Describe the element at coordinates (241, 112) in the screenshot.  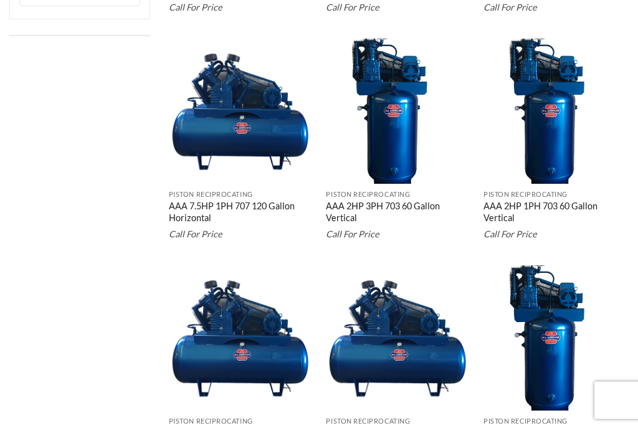
I see `img: AAA 7.5HP 1PH 707 120 Gallon Horizontal` at that location.